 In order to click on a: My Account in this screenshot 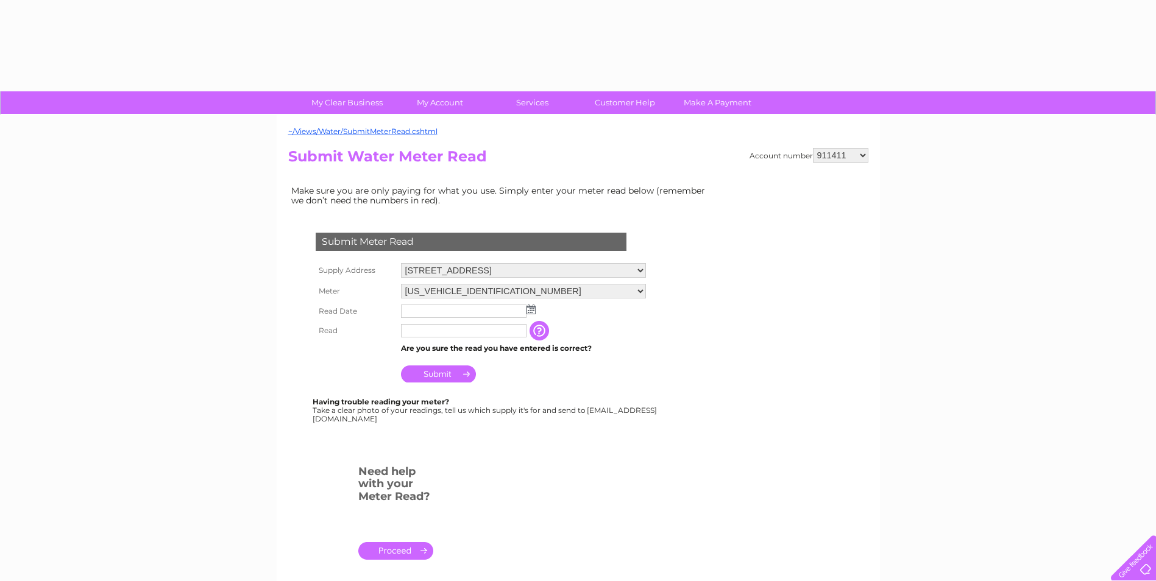, I will do `click(439, 102)`.